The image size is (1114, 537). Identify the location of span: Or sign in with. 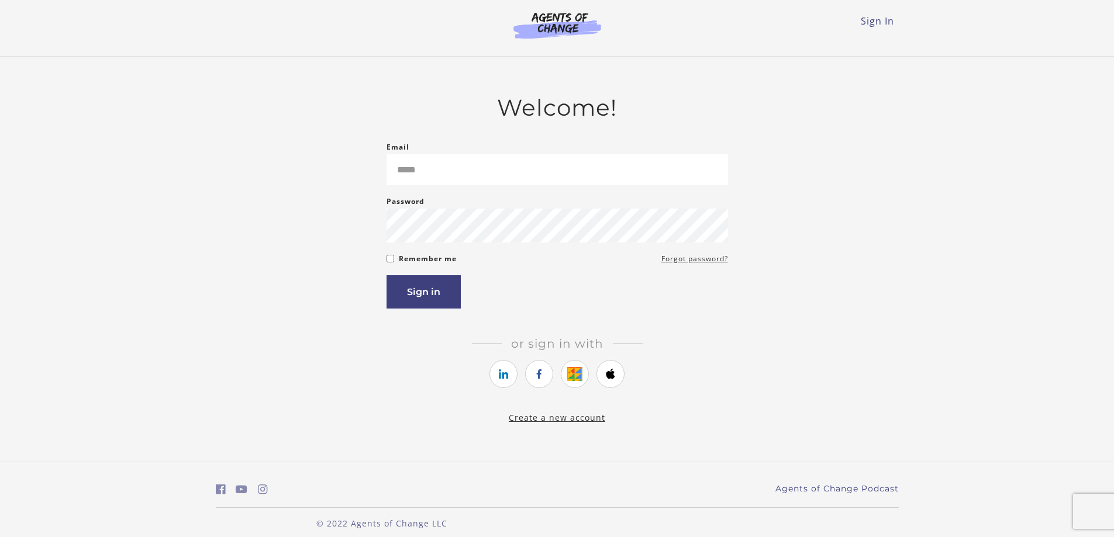
(557, 344).